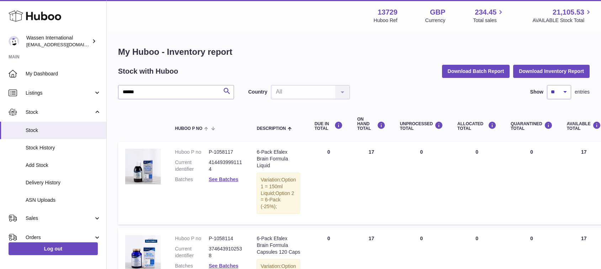 This screenshot has width=601, height=269. Describe the element at coordinates (63, 165) in the screenshot. I see `span: Add Stock` at that location.